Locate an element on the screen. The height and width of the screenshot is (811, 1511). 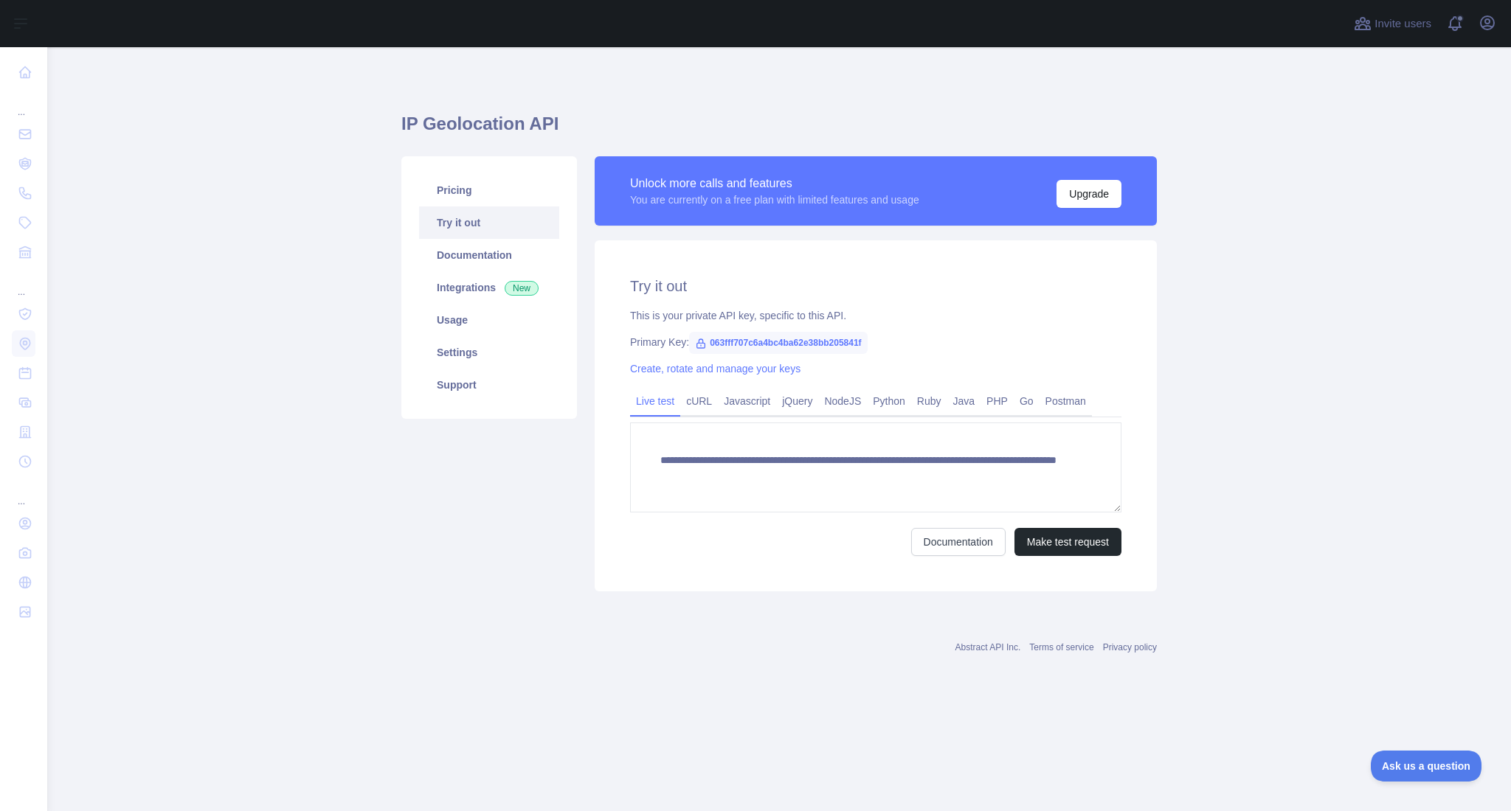
a: NodeJS is located at coordinates (842, 401).